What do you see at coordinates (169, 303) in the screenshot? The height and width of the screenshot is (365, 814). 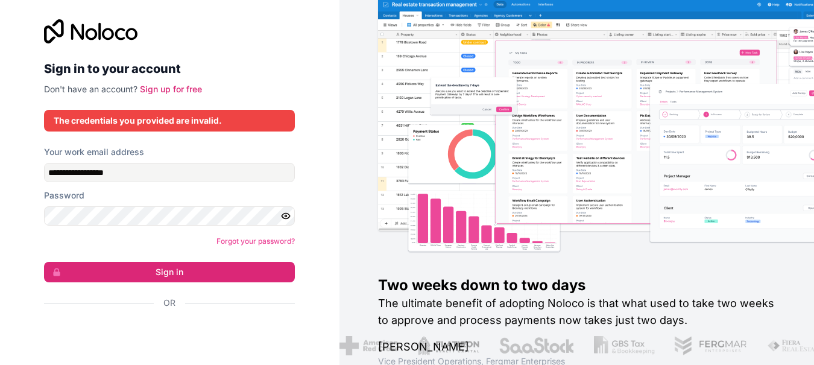 I see `span: Or` at bounding box center [169, 303].